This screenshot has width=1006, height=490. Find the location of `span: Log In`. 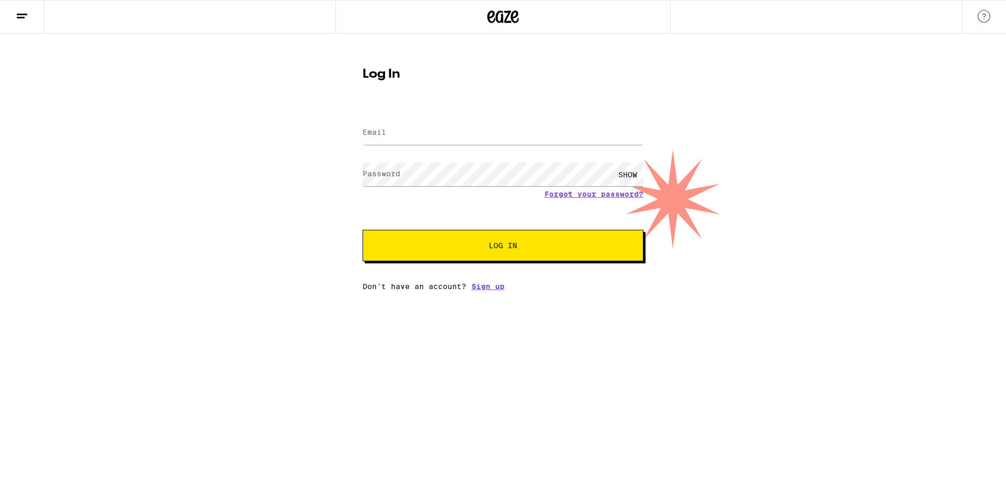

span: Log In is located at coordinates (503, 245).